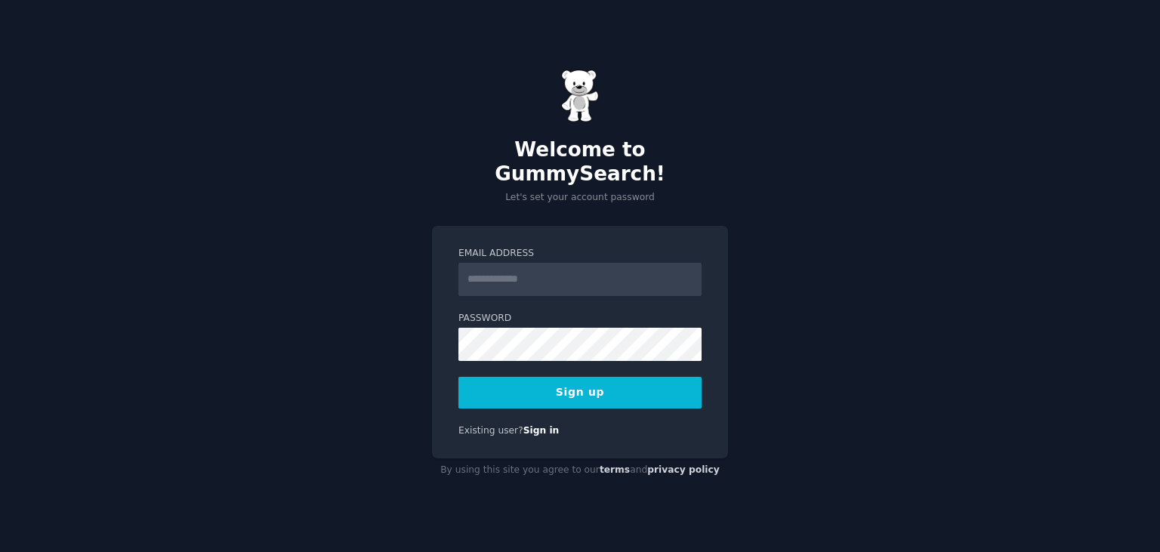  I want to click on a: Sign in, so click(542, 431).